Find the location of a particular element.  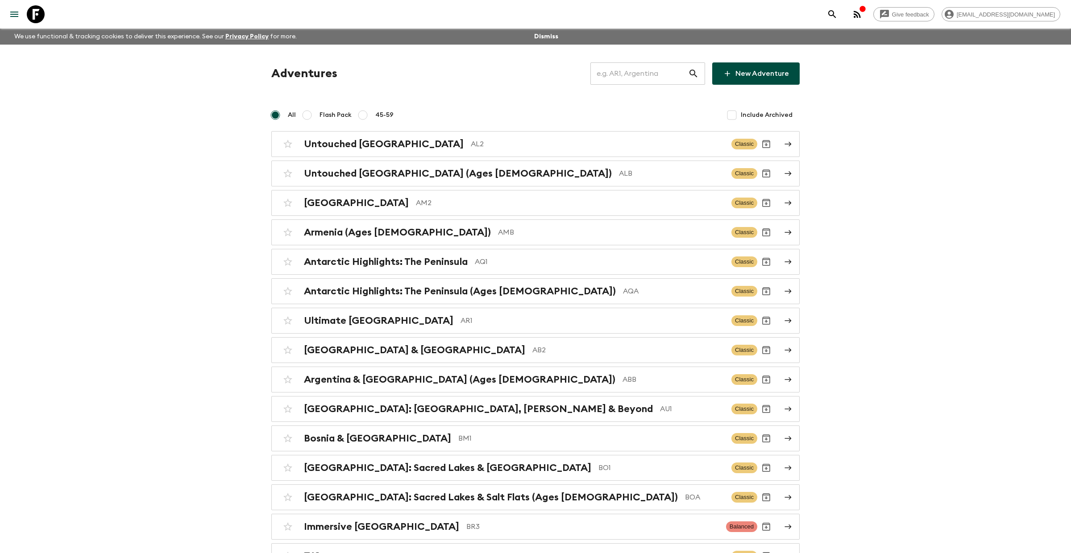

a: Privacy Policy is located at coordinates (247, 37).